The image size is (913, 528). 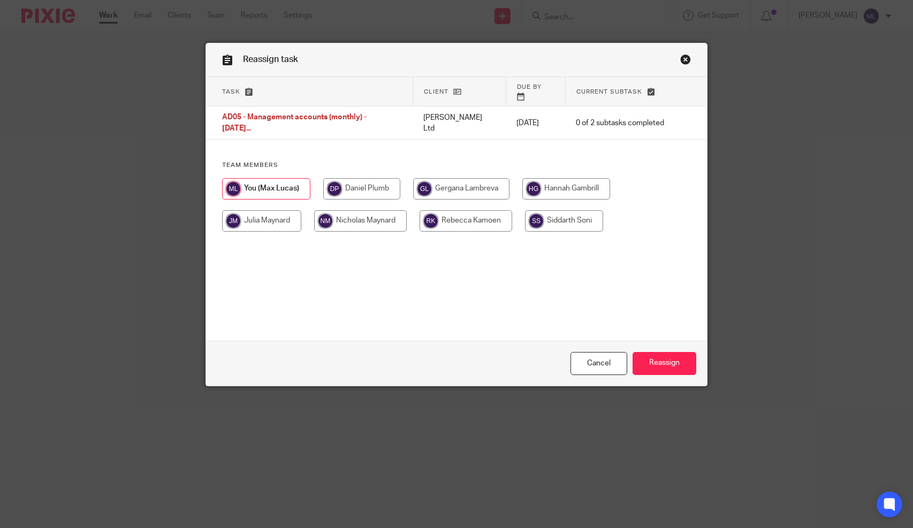 I want to click on span: Due by, so click(x=529, y=87).